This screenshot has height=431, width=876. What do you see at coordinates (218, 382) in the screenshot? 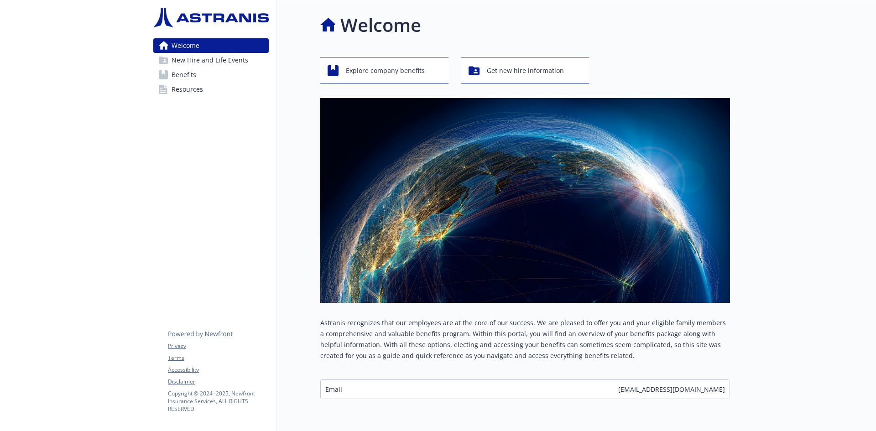
I see `a: Disclaimer` at bounding box center [218, 382].